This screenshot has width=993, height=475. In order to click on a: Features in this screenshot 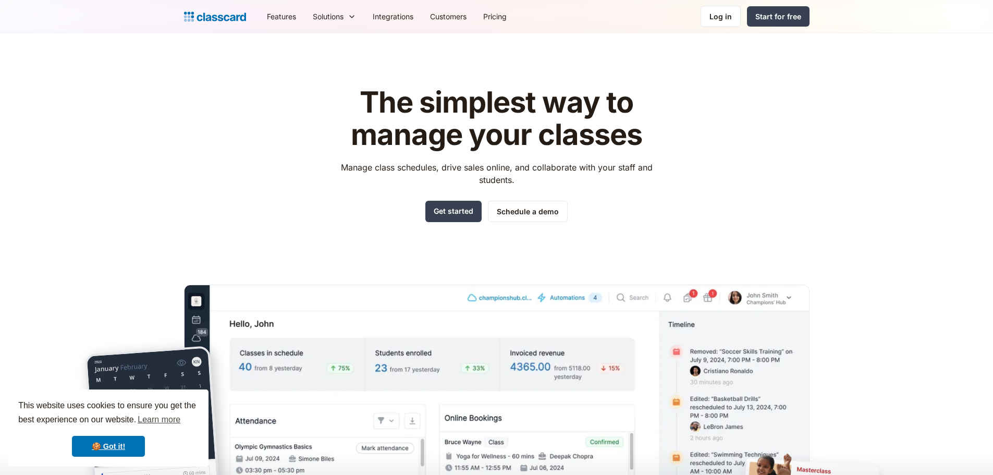, I will do `click(282, 16)`.